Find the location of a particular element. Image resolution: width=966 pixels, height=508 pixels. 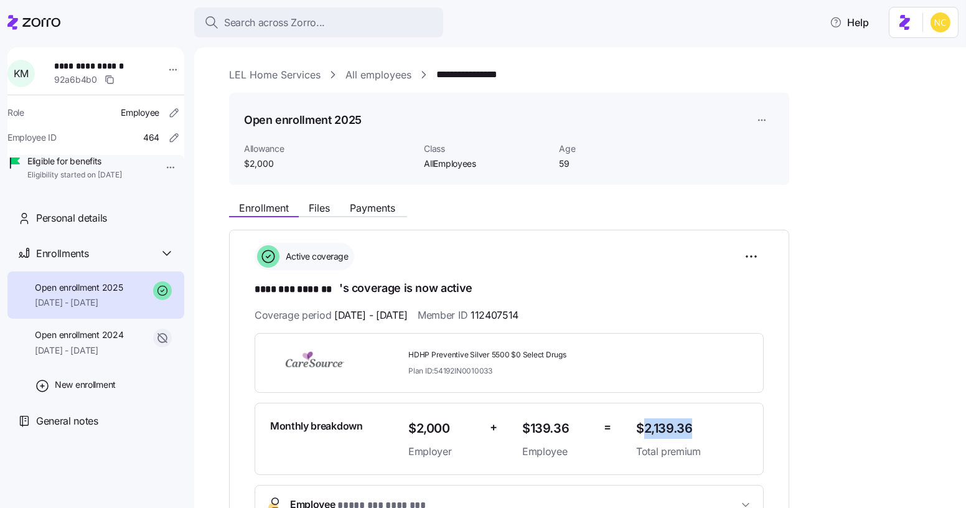

span: 59 is located at coordinates (621, 164).